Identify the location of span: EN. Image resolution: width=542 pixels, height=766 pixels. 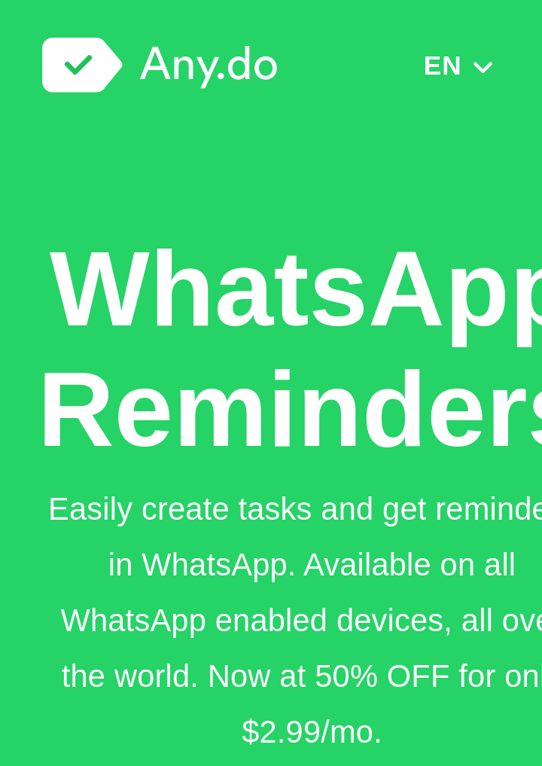
(443, 65).